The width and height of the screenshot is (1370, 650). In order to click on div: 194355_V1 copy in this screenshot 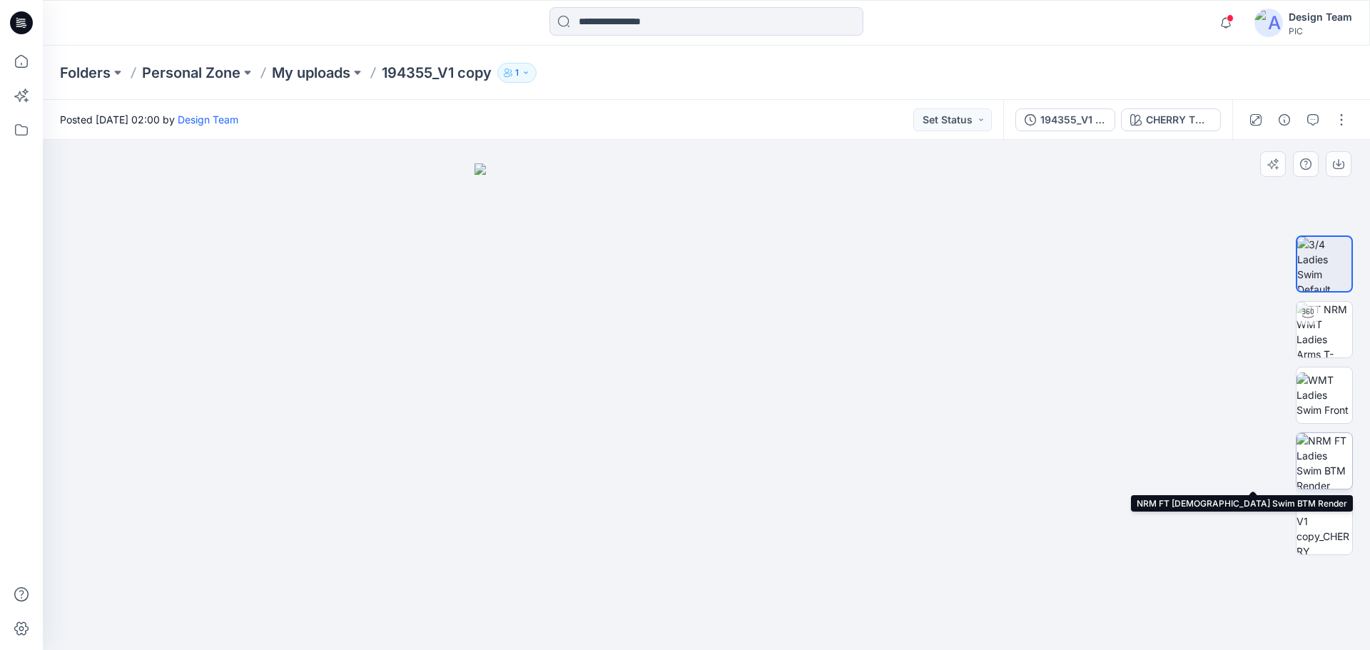, I will do `click(1073, 120)`.